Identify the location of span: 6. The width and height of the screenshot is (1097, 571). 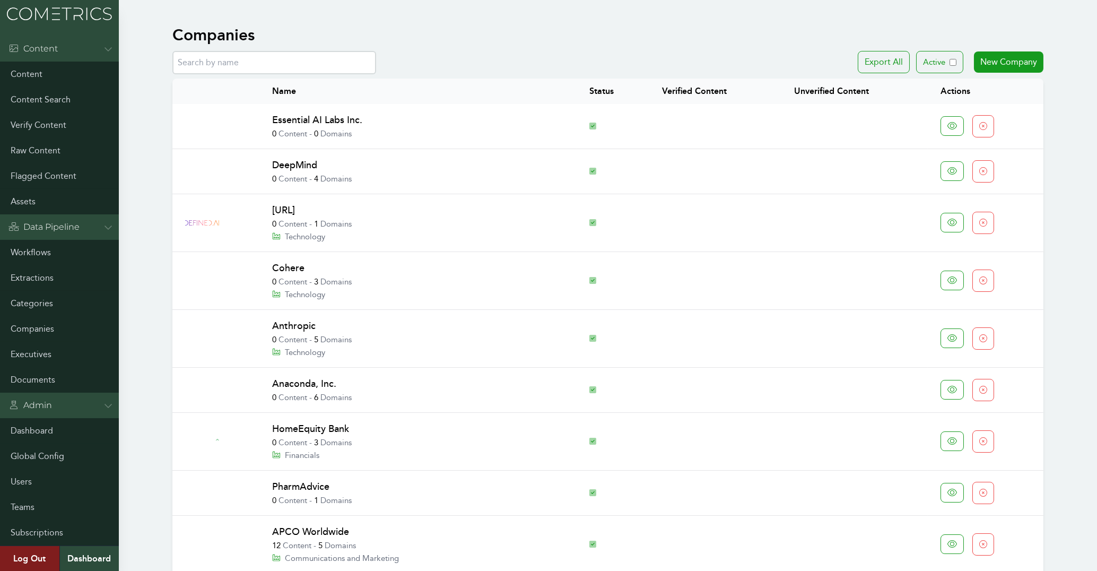
(316, 397).